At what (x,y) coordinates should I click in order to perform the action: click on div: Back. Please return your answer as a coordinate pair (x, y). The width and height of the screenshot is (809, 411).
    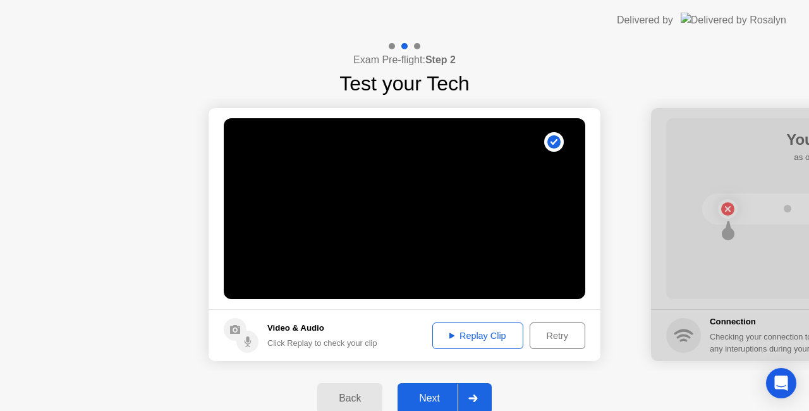
    Looking at the image, I should click on (349, 398).